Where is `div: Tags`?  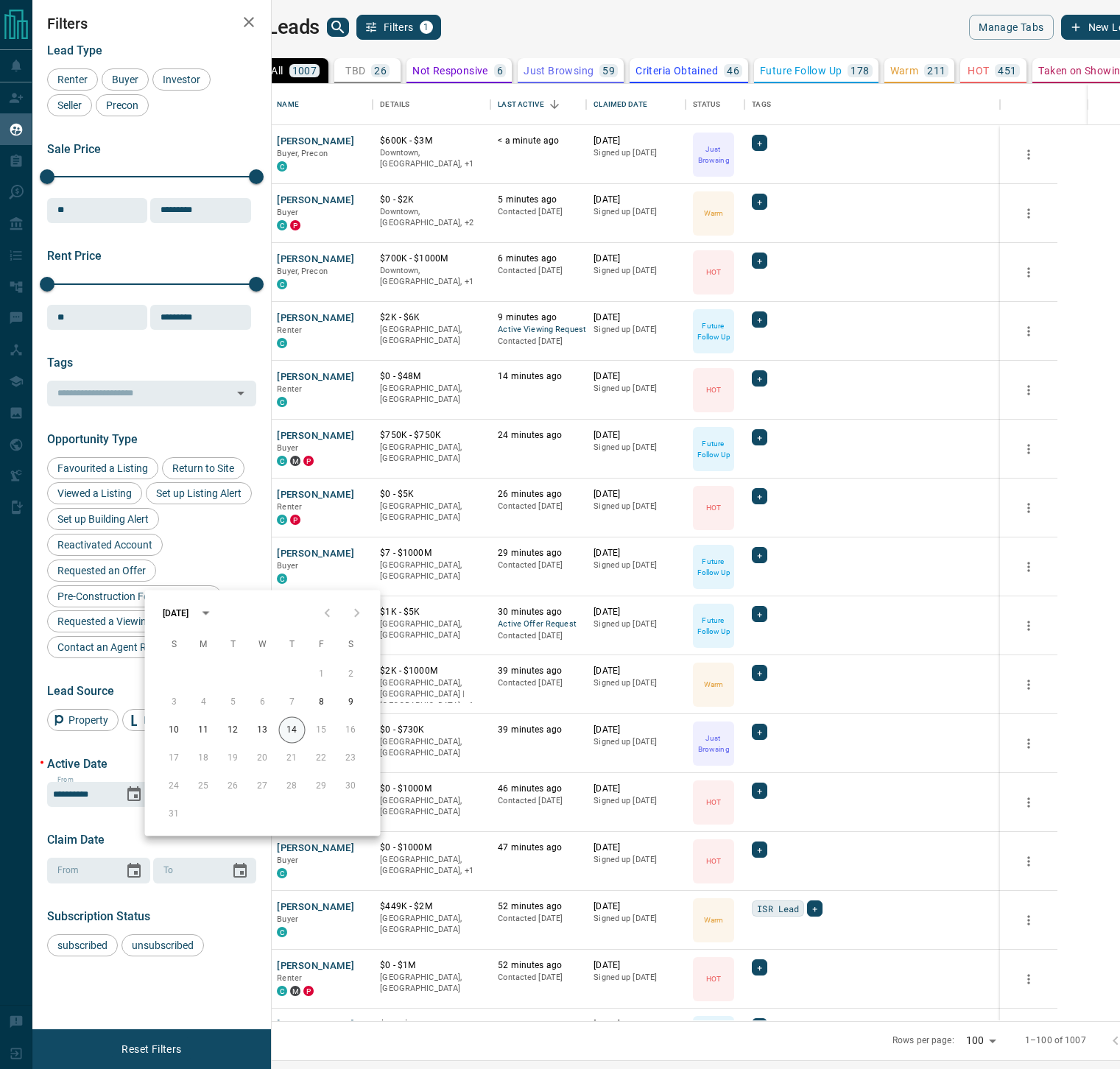 div: Tags is located at coordinates (762, 104).